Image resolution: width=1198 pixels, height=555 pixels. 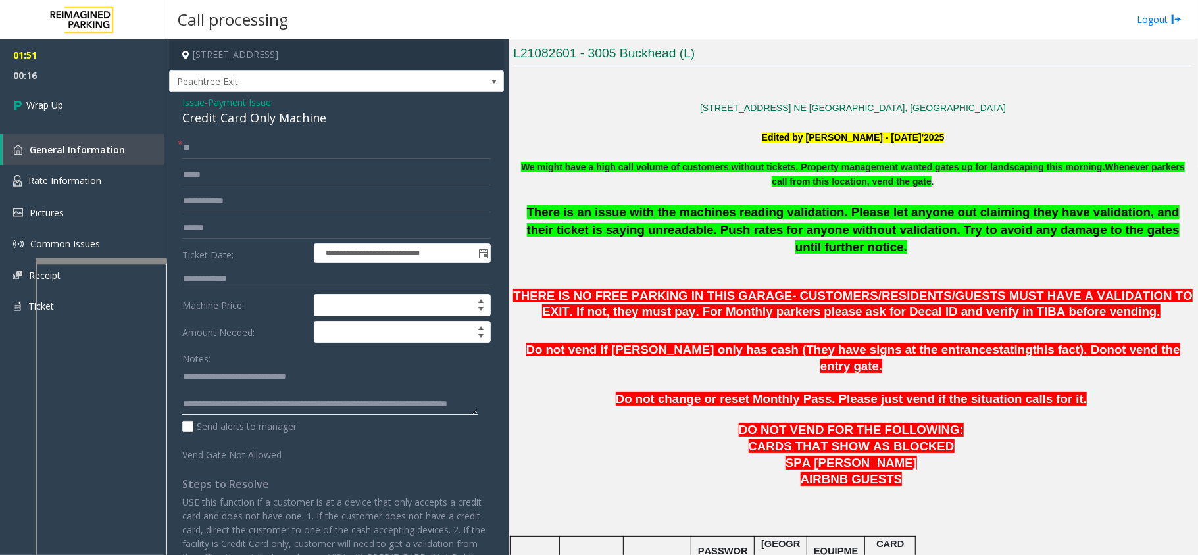 I want to click on img: logout, so click(x=1176, y=19).